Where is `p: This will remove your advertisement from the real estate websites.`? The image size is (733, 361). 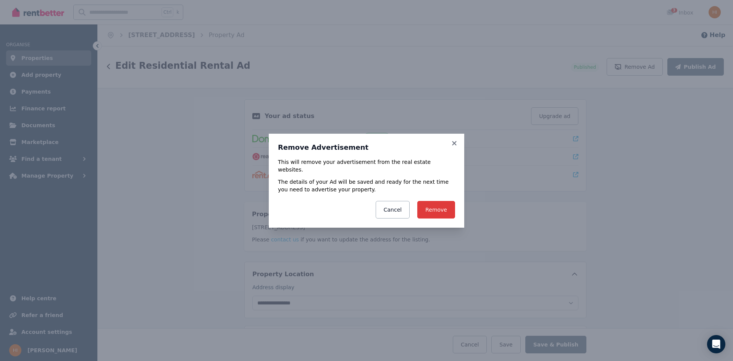 p: This will remove your advertisement from the real estate websites. is located at coordinates (367, 166).